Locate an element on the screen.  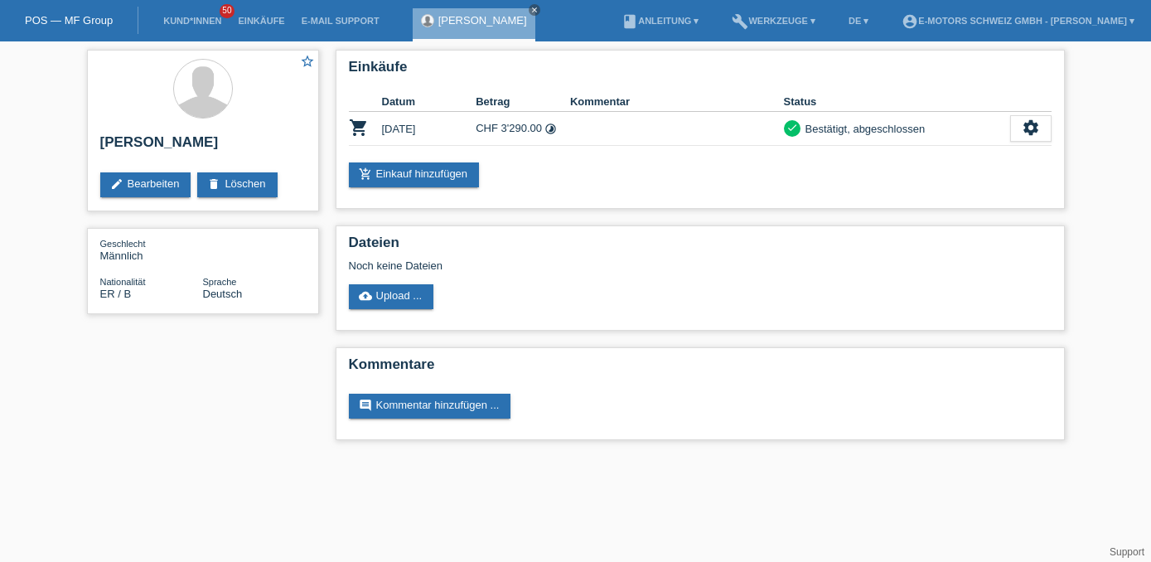
i: build is located at coordinates (740, 22).